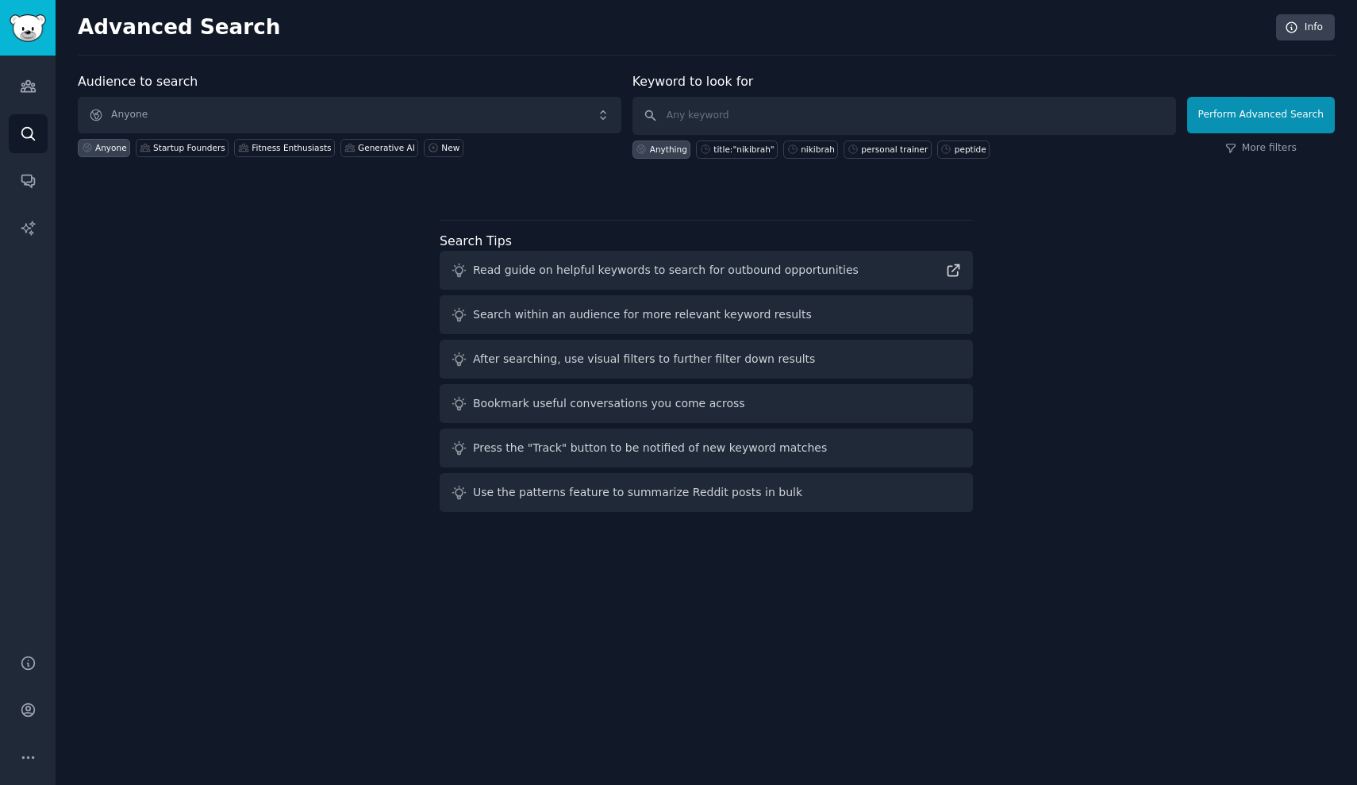 The width and height of the screenshot is (1357, 785). Describe the element at coordinates (450, 148) in the screenshot. I see `div: New` at that location.